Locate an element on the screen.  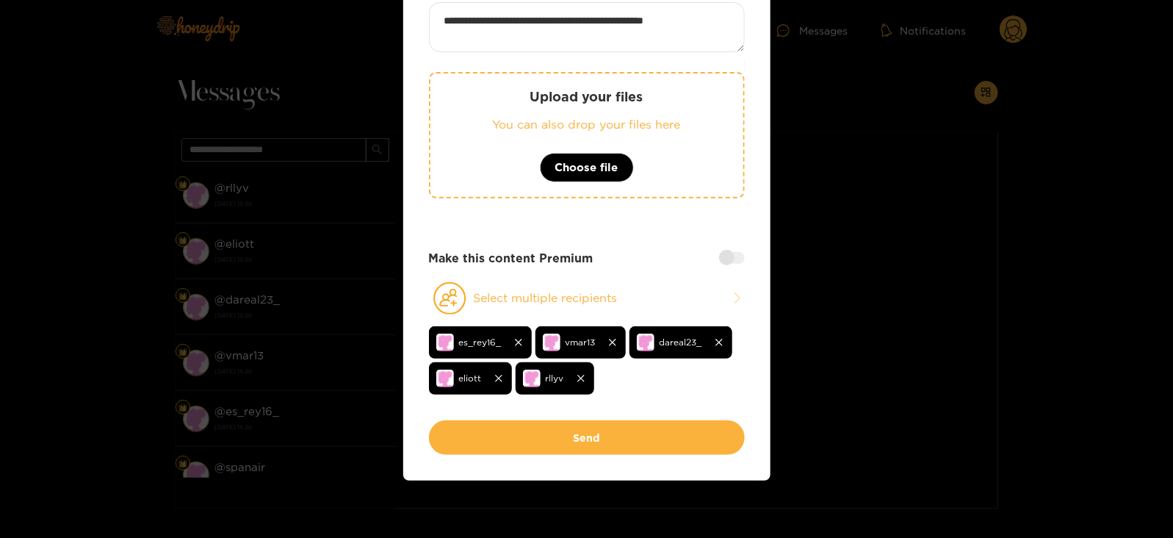
span: vmar13 is located at coordinates (580, 342).